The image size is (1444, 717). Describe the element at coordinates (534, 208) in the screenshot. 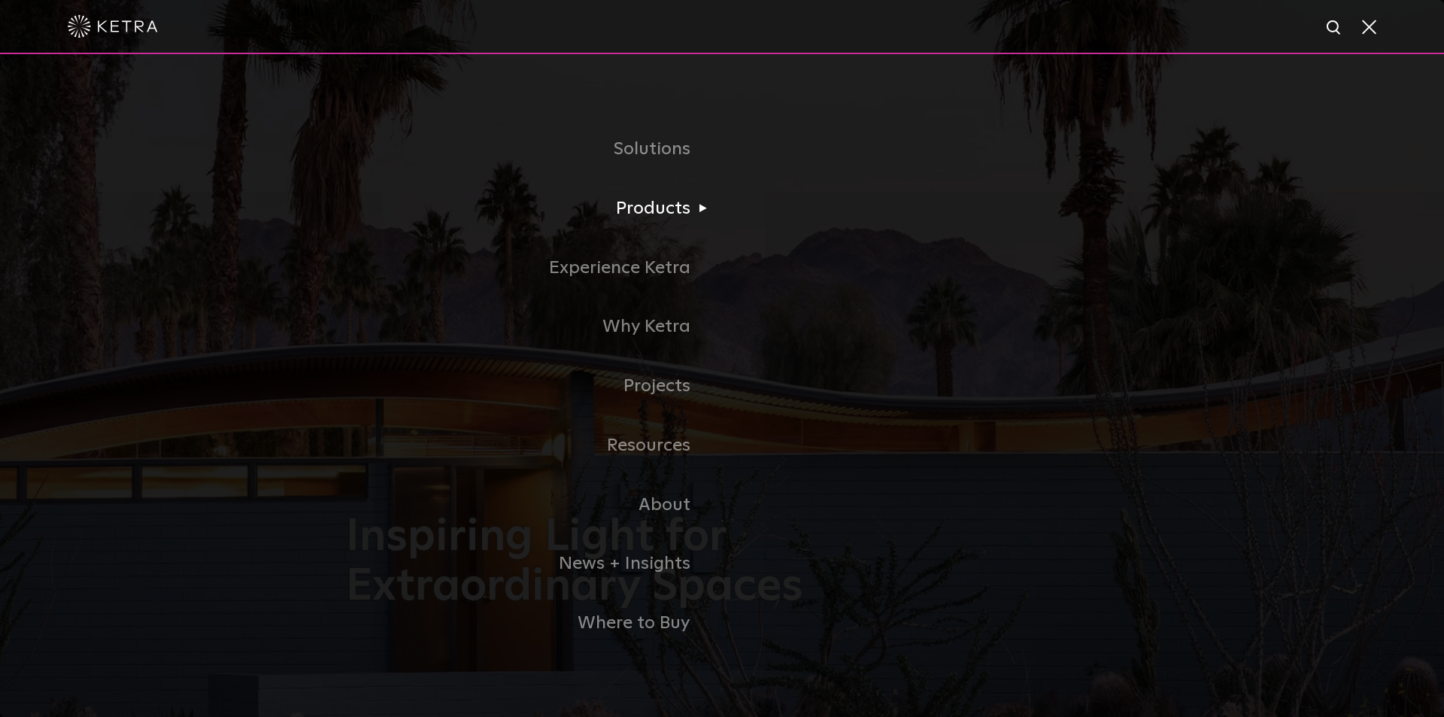

I see `a: Products` at that location.